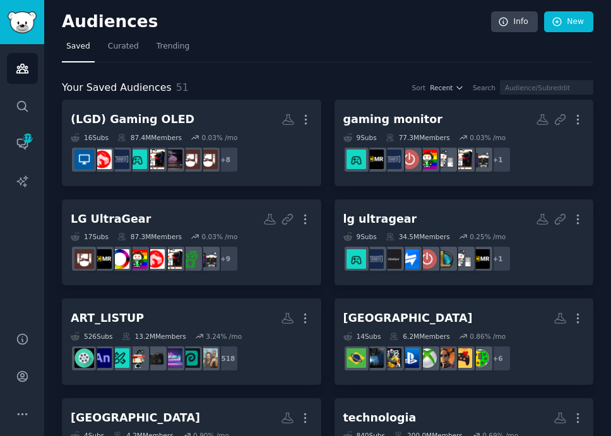 Image resolution: width=611 pixels, height=436 pixels. What do you see at coordinates (123, 49) in the screenshot?
I see `a: Curated` at bounding box center [123, 49].